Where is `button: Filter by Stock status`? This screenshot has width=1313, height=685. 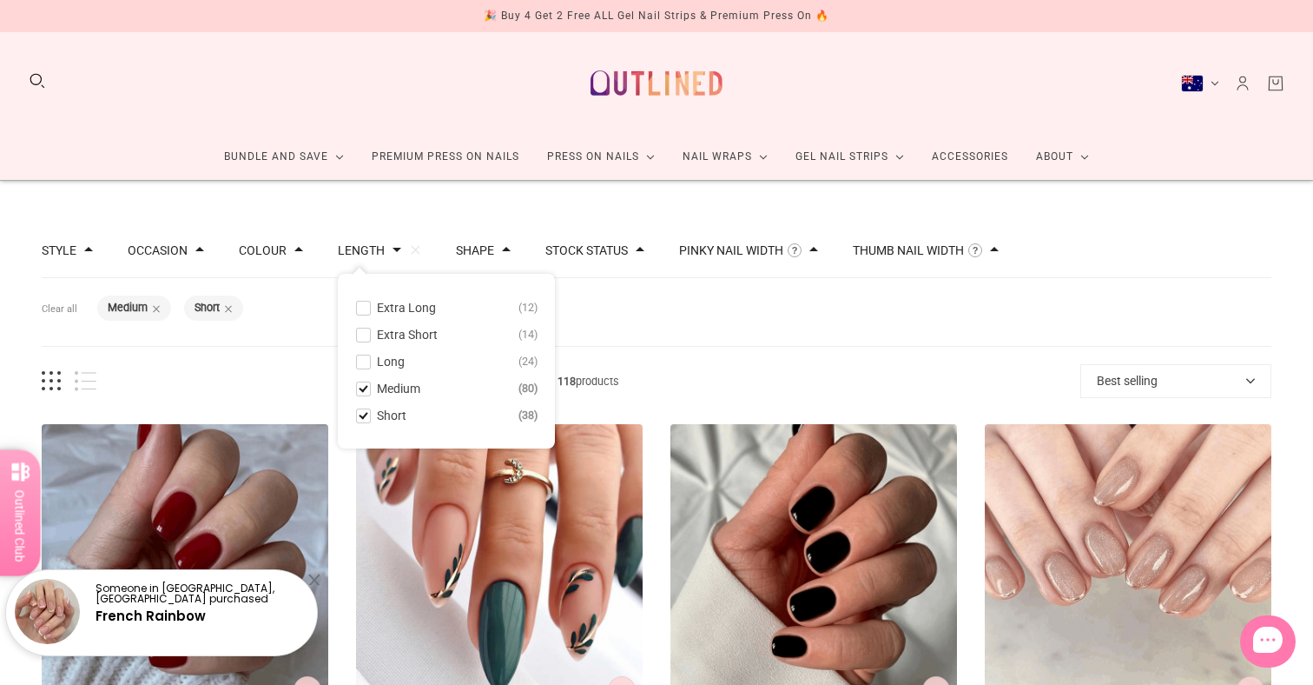 button: Filter by Stock status is located at coordinates (586, 250).